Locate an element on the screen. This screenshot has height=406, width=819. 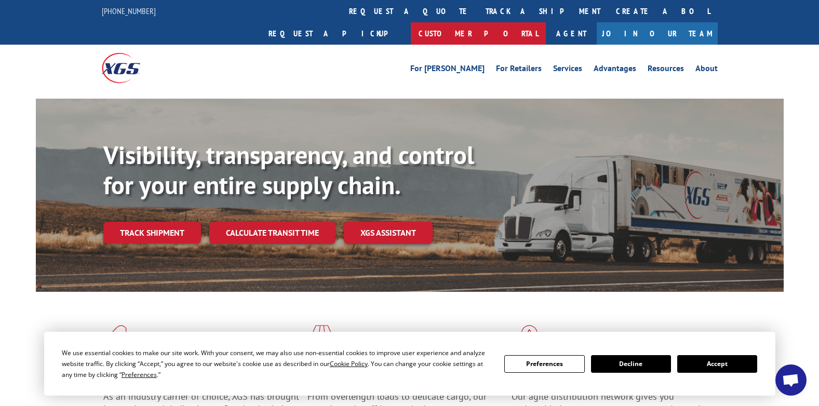
button: Preferences is located at coordinates (545, 364).